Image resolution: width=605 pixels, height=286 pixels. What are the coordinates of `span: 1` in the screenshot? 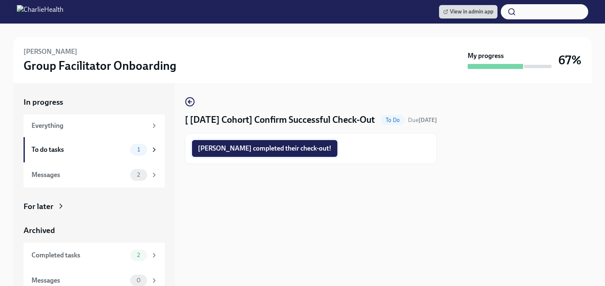 It's located at (139, 149).